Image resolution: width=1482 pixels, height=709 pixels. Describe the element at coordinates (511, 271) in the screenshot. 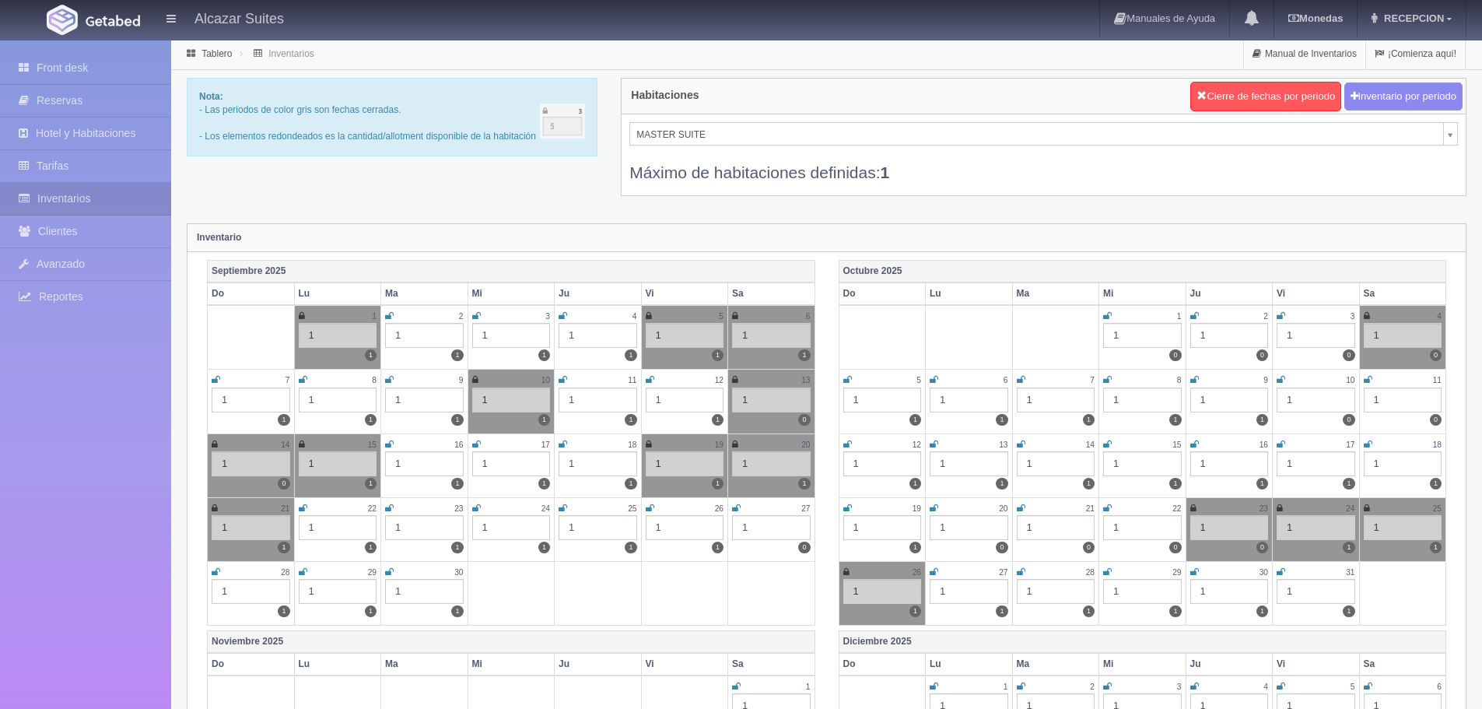

I see `th: Septiembre 2025` at that location.